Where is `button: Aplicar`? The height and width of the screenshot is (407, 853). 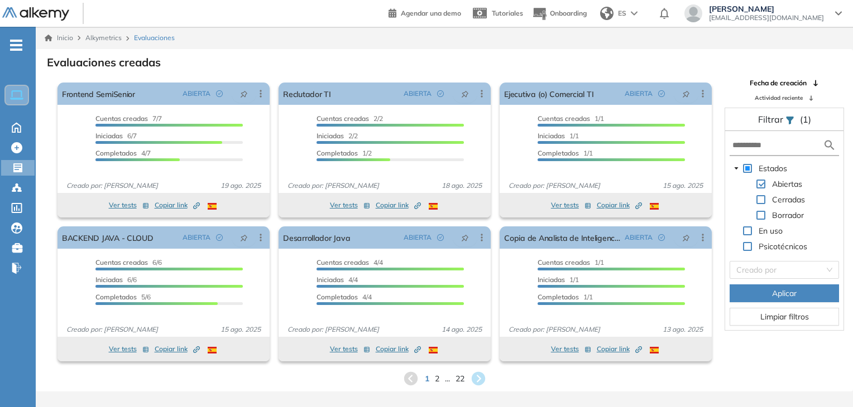 button: Aplicar is located at coordinates (784, 294).